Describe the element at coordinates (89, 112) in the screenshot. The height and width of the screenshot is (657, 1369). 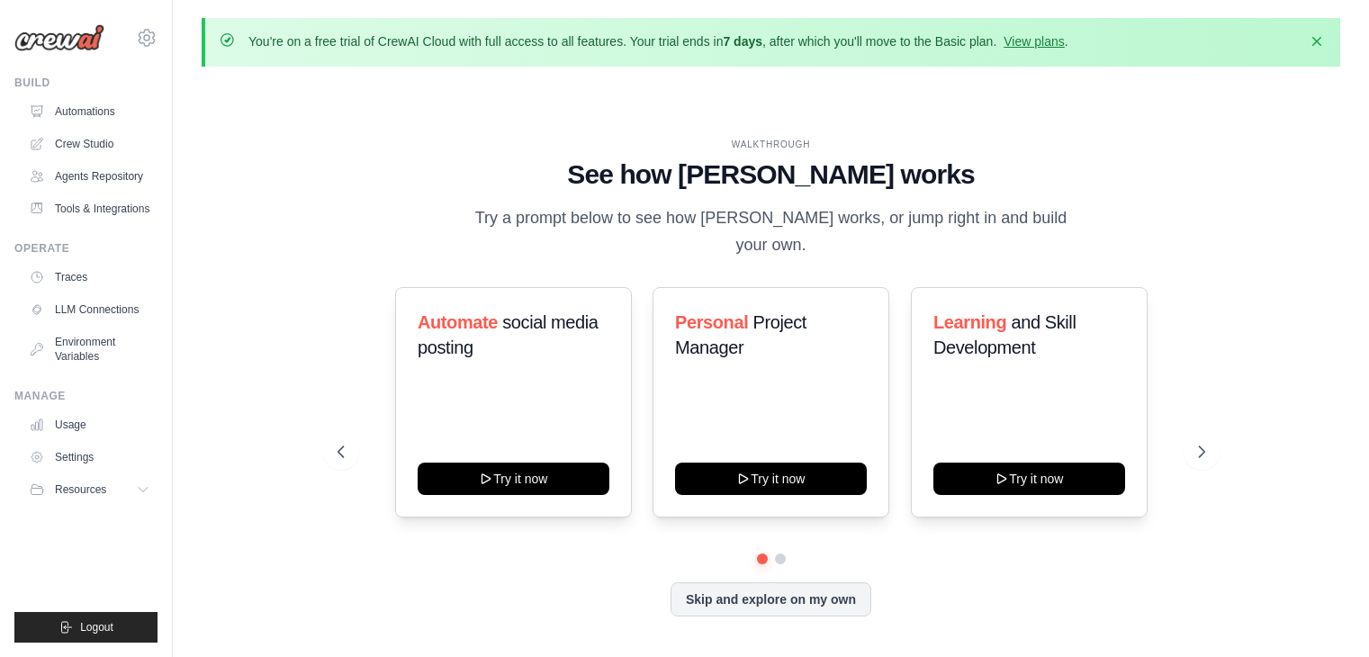
I see `a: Automations` at that location.